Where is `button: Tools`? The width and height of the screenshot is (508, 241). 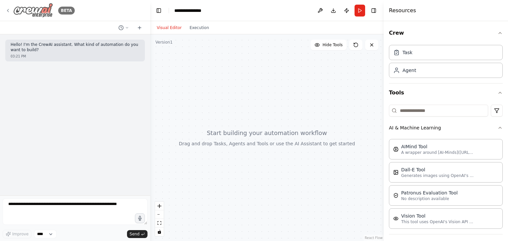 button: Tools is located at coordinates (446, 93).